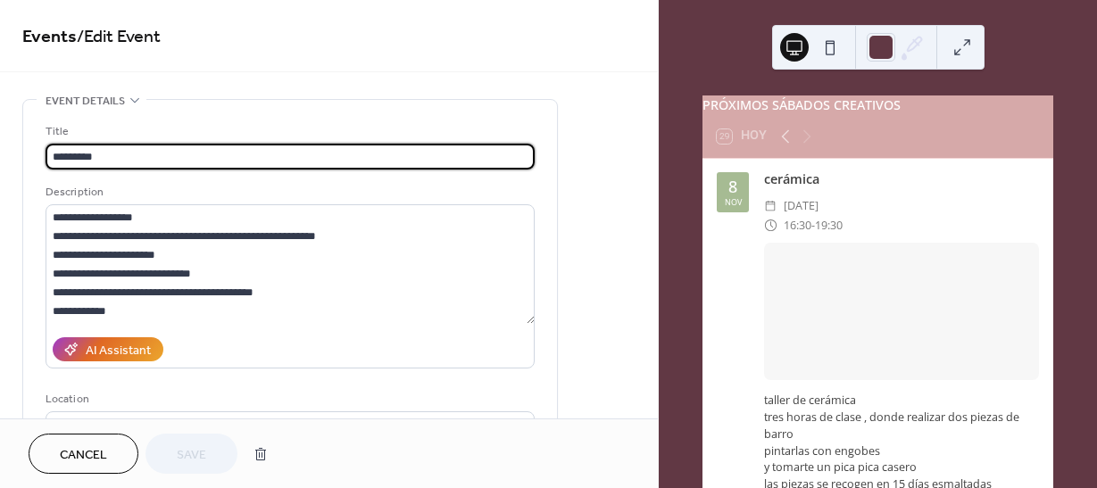 The height and width of the screenshot is (488, 1097). Describe the element at coordinates (83, 455) in the screenshot. I see `span: Cancel` at that location.